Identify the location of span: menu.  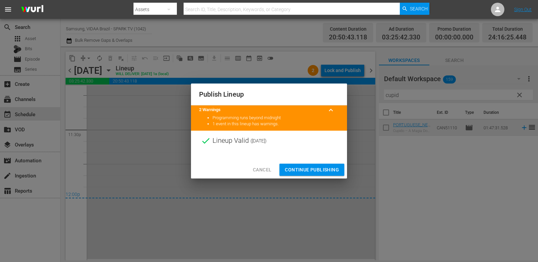
(8, 9).